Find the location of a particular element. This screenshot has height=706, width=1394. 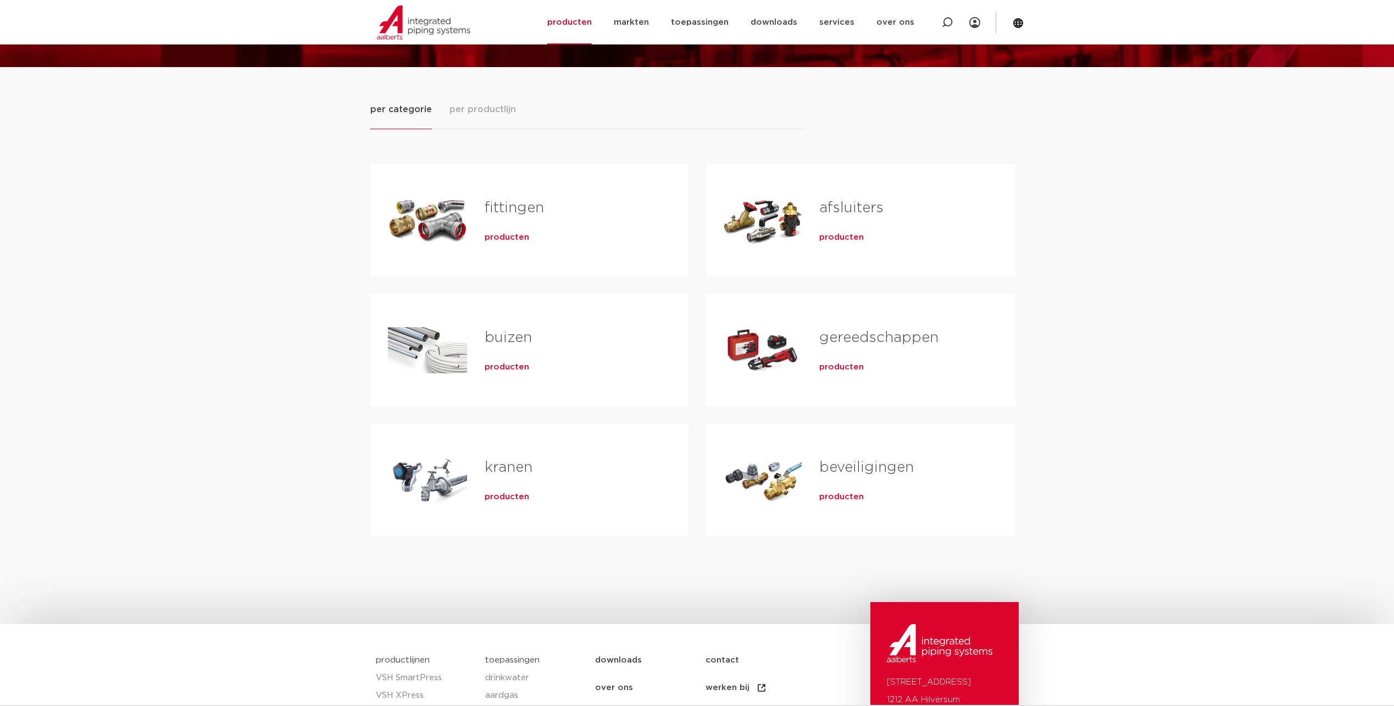

a: afsluiters is located at coordinates (851, 208).